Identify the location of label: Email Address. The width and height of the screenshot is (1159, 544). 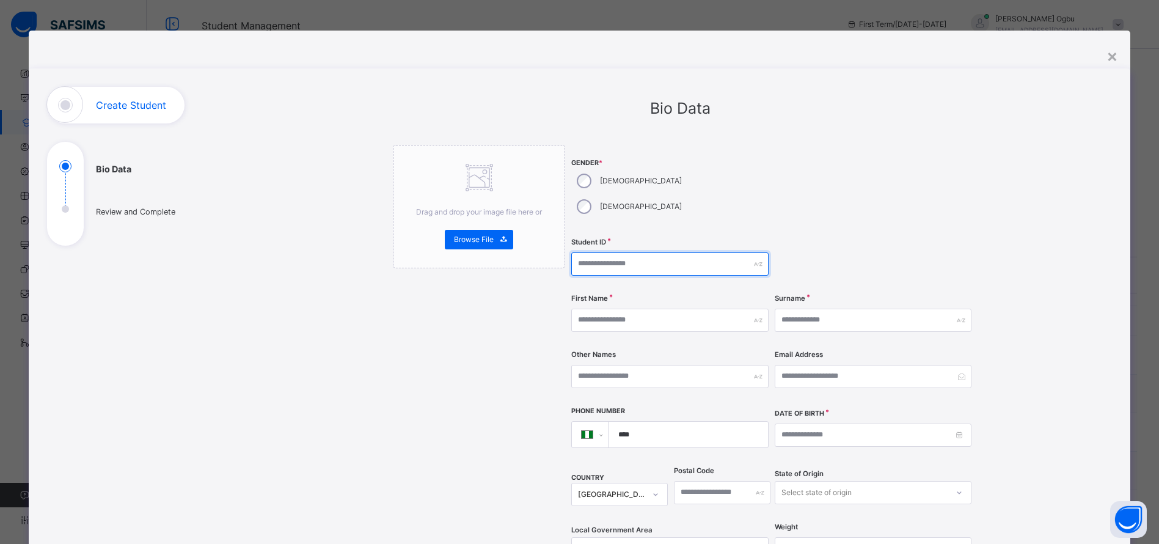
(798, 354).